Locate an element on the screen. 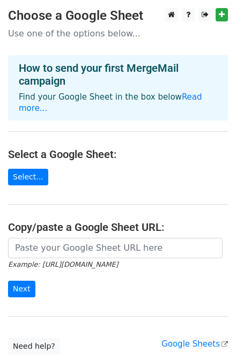 The width and height of the screenshot is (236, 360). input: Paste your Google Sheet URL here is located at coordinates (115, 248).